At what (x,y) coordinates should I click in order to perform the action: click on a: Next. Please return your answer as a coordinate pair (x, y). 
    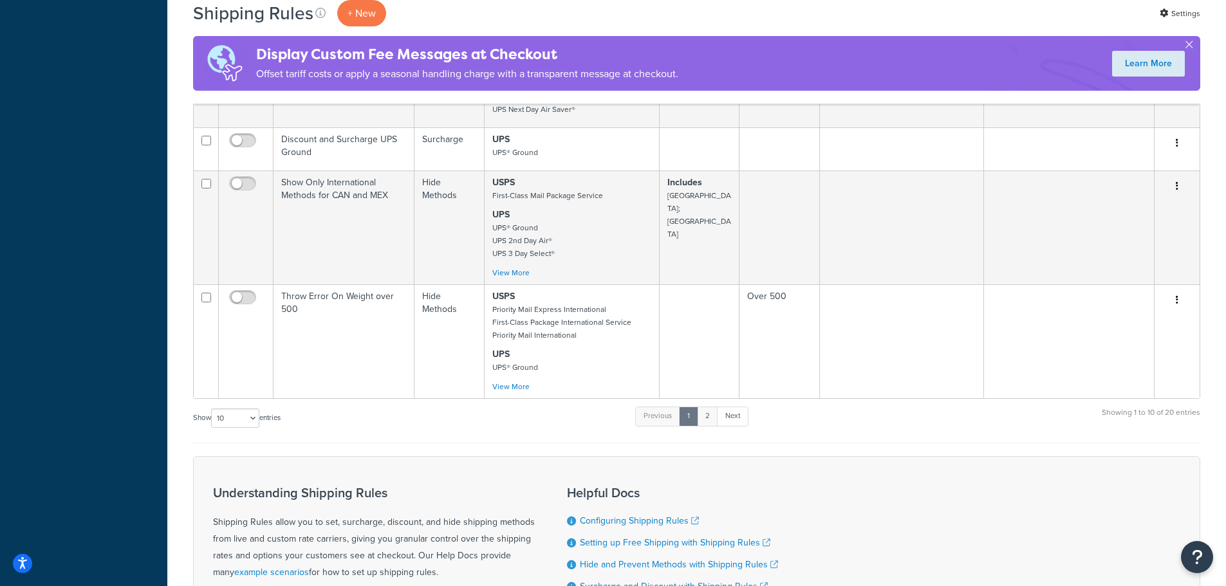
    Looking at the image, I should click on (732, 416).